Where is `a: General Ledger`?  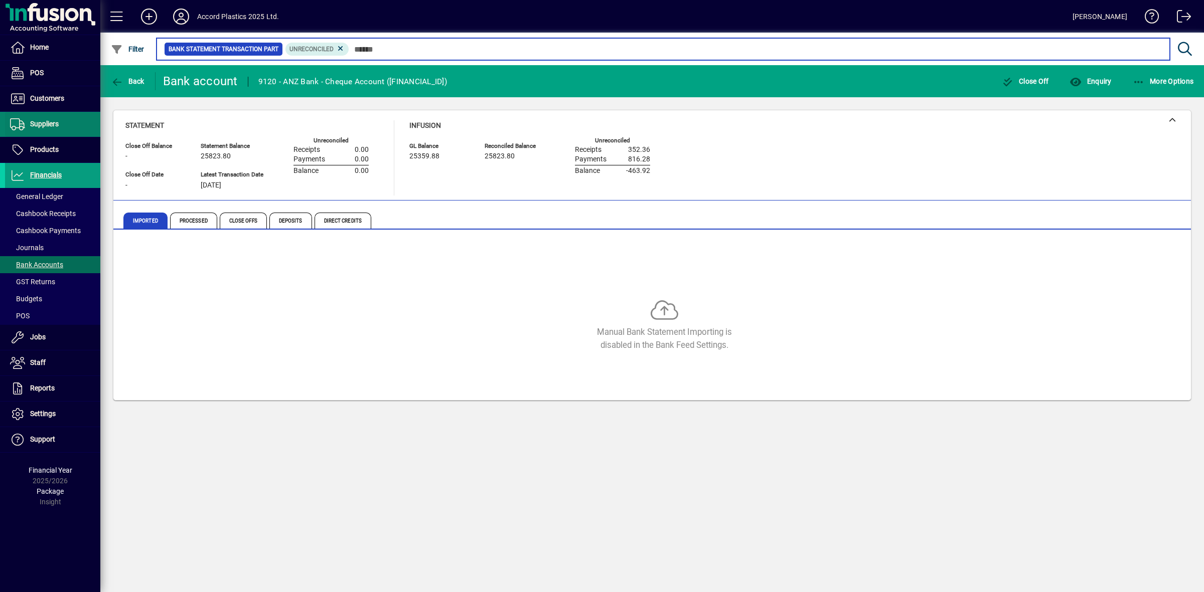
a: General Ledger is located at coordinates (53, 197).